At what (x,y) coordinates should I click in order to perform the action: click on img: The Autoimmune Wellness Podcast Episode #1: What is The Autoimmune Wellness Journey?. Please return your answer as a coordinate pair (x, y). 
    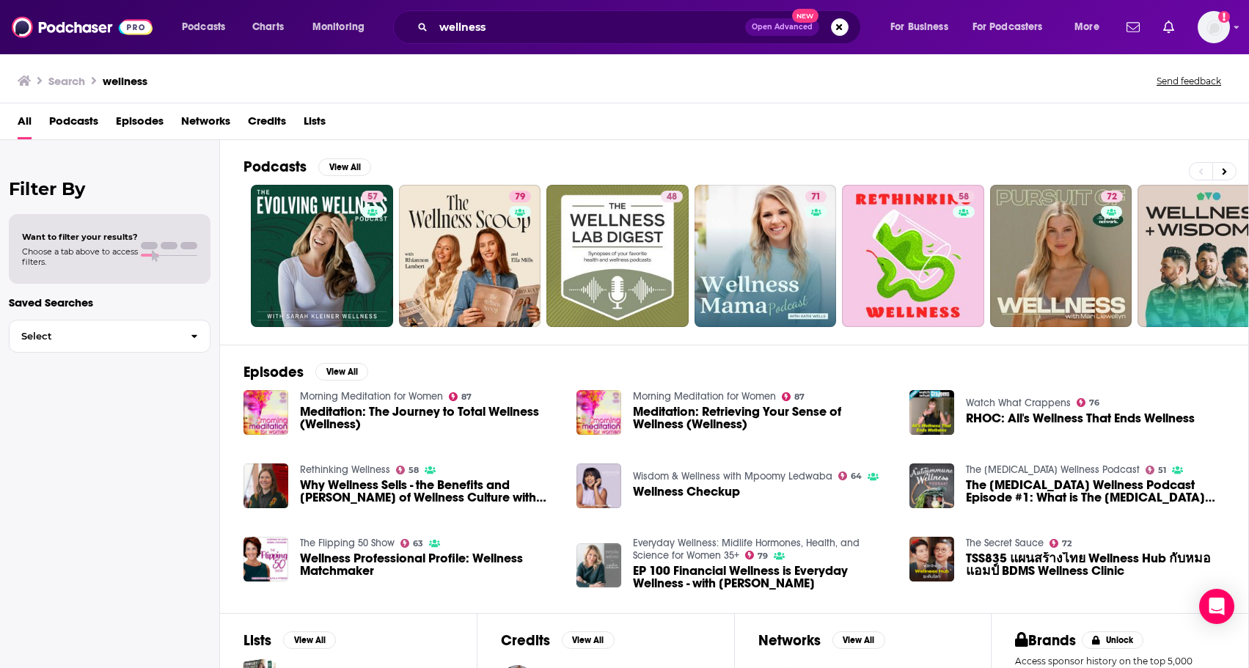
    Looking at the image, I should click on (931, 485).